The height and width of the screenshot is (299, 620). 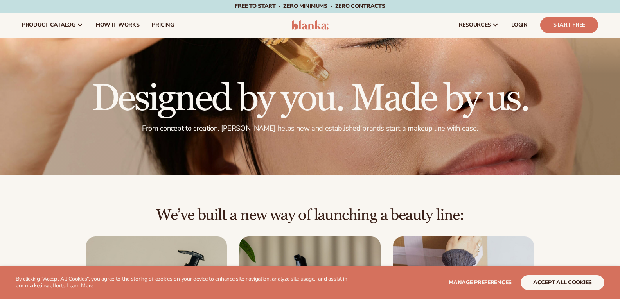 What do you see at coordinates (310, 6) in the screenshot?
I see `span: Free to start · ZERO minimums · ZERO contracts` at bounding box center [310, 6].